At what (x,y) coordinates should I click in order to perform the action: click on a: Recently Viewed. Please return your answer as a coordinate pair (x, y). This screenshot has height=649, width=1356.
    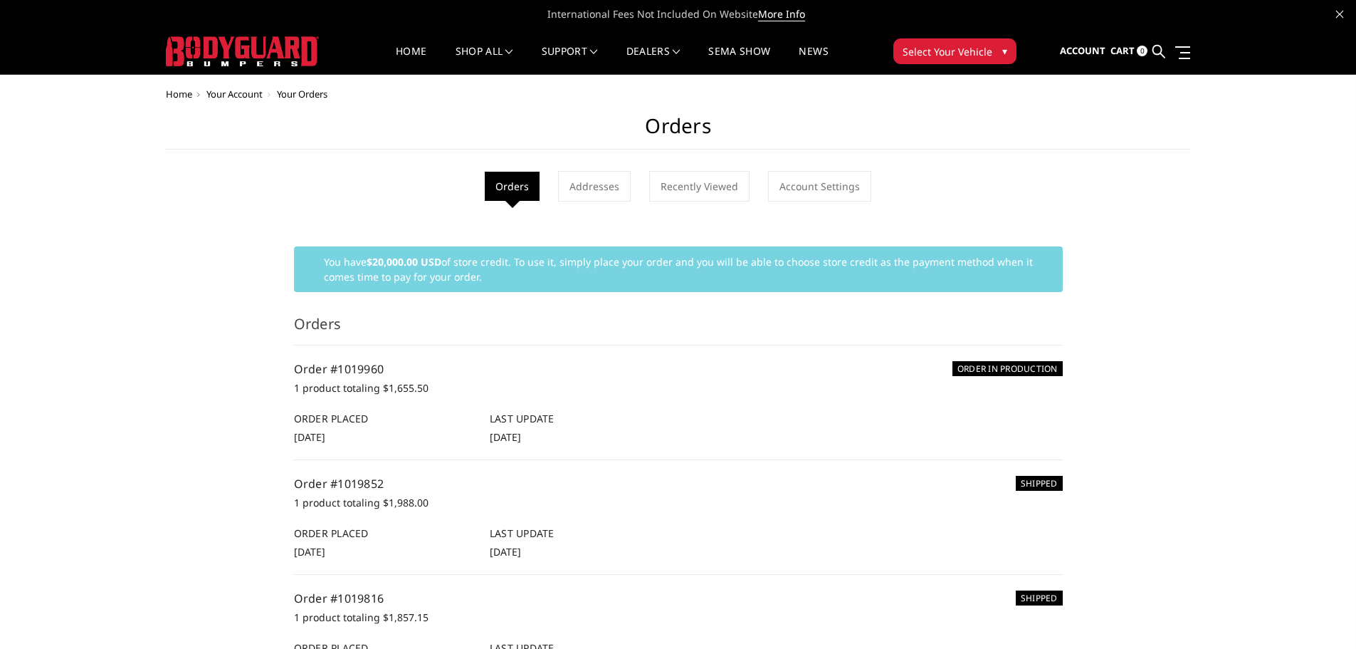
    Looking at the image, I should click on (699, 186).